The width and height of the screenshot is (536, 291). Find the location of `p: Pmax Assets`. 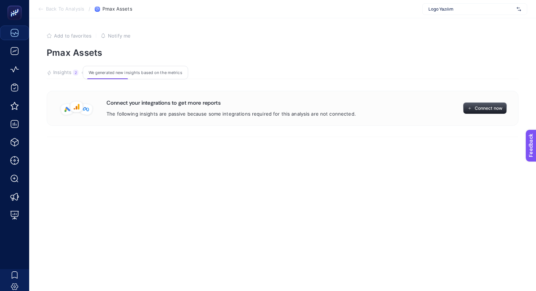

p: Pmax Assets is located at coordinates (283, 53).